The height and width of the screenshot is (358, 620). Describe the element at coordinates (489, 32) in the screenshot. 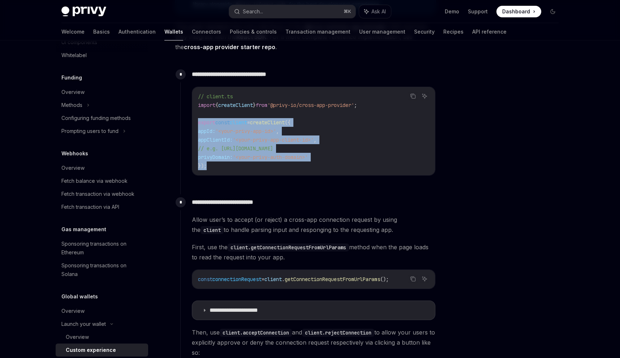

I see `a: API reference` at that location.